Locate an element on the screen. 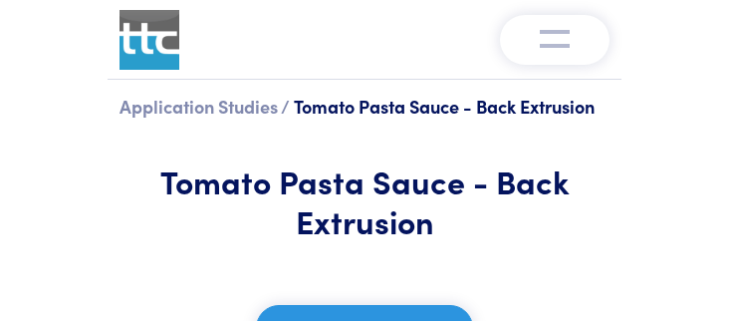  h1: Tomato Pasta Sauce - Back Extrusion is located at coordinates (365, 201).